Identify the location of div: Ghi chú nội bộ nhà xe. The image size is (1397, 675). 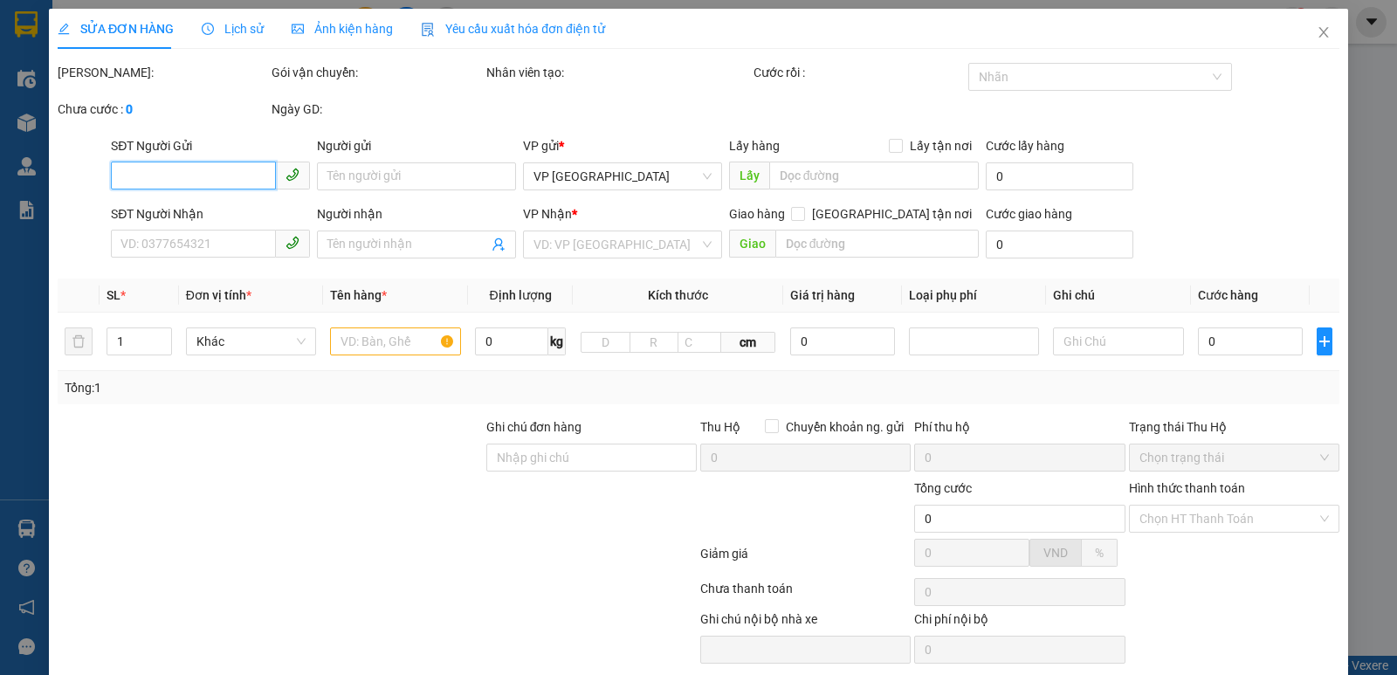
(805, 623).